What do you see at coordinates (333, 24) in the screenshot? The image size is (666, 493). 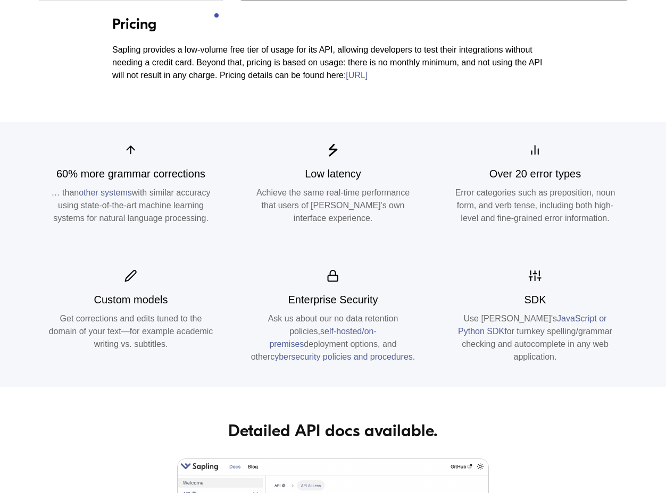 I see `h3: Pricing` at bounding box center [333, 24].